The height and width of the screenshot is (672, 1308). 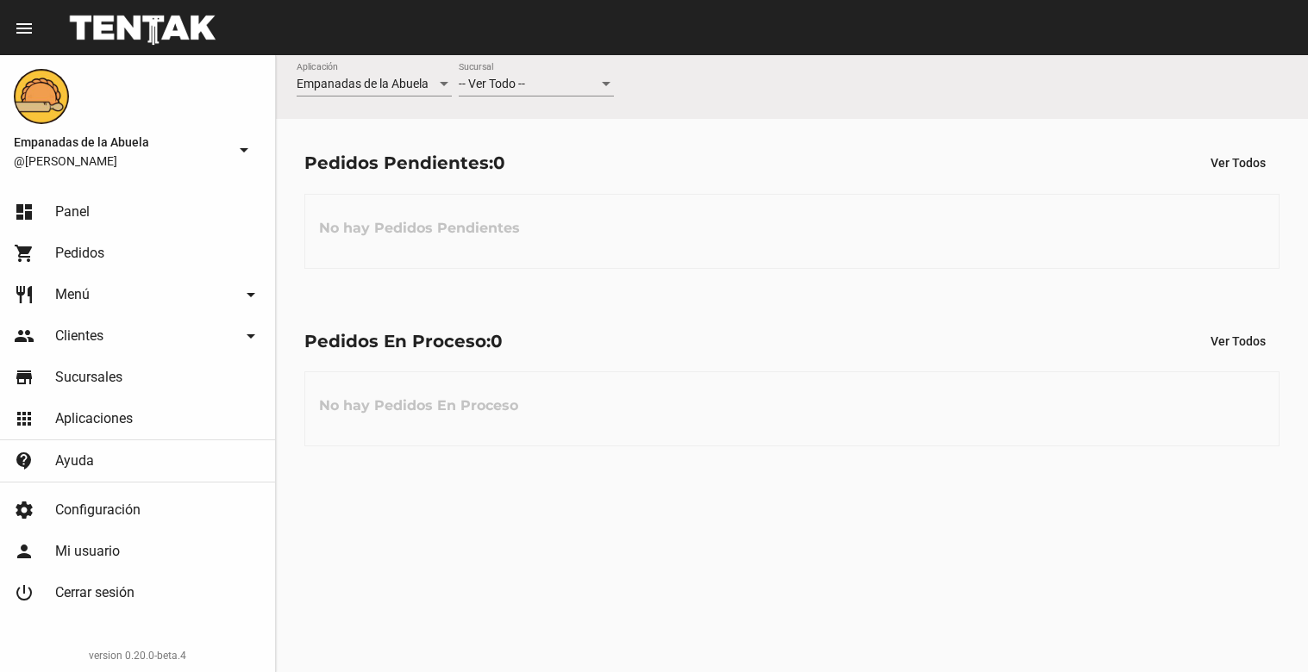 I want to click on span: -- Ver Todo --, so click(x=491, y=84).